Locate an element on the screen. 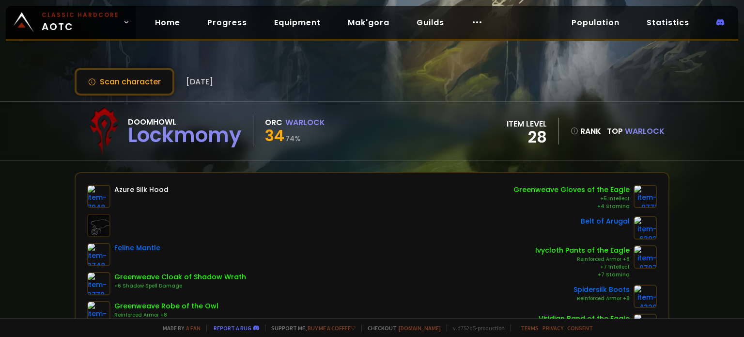 This screenshot has height=337, width=744. div: Spidersilk Boots is located at coordinates (601, 289).